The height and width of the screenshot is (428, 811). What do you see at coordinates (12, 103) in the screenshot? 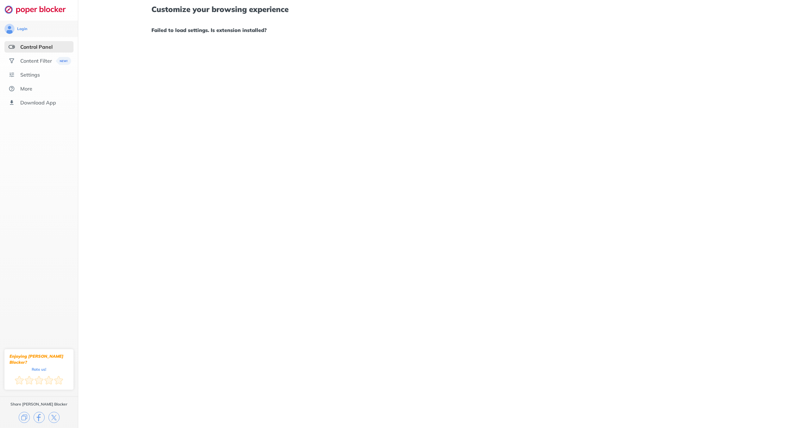
I see `img: download-app.svg` at bounding box center [12, 103].